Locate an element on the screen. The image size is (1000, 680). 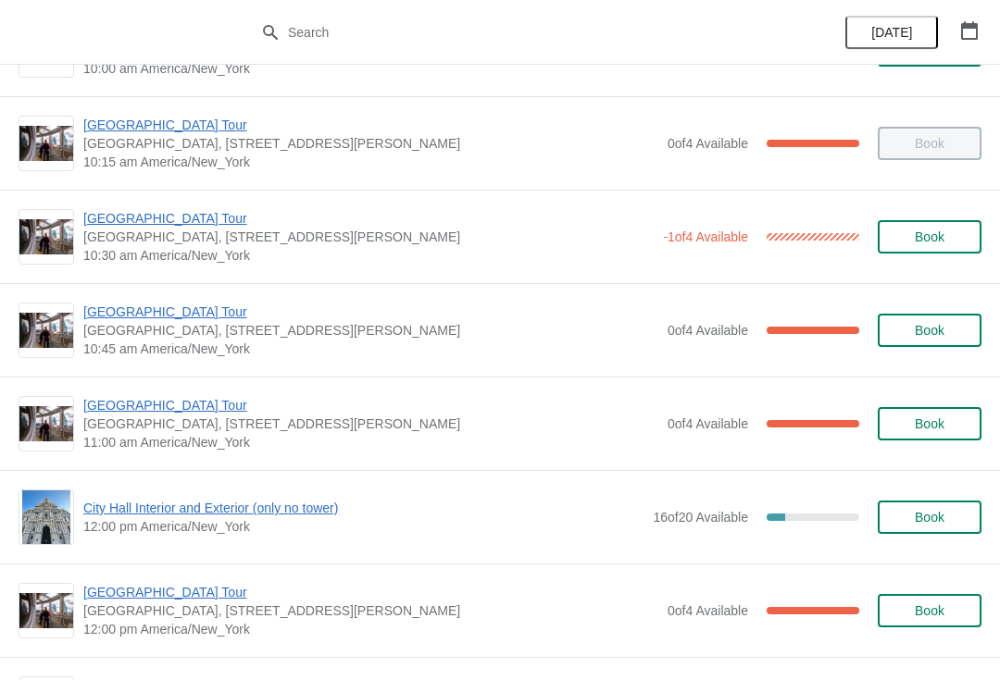
input: Search is located at coordinates (518, 32).